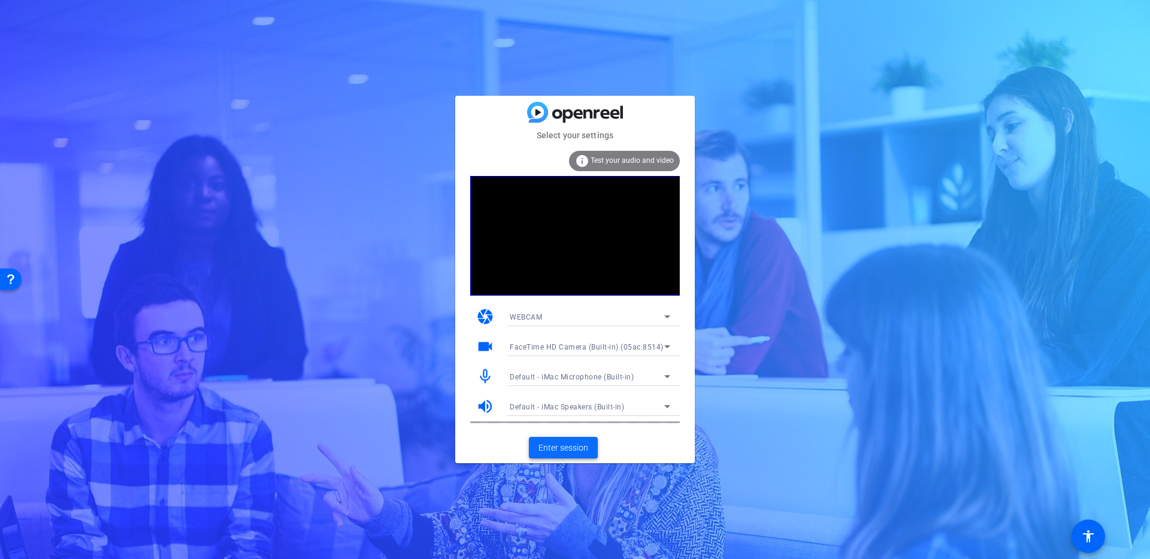 This screenshot has width=1150, height=559. What do you see at coordinates (485, 347) in the screenshot?
I see `mat-icon: videocam` at bounding box center [485, 347].